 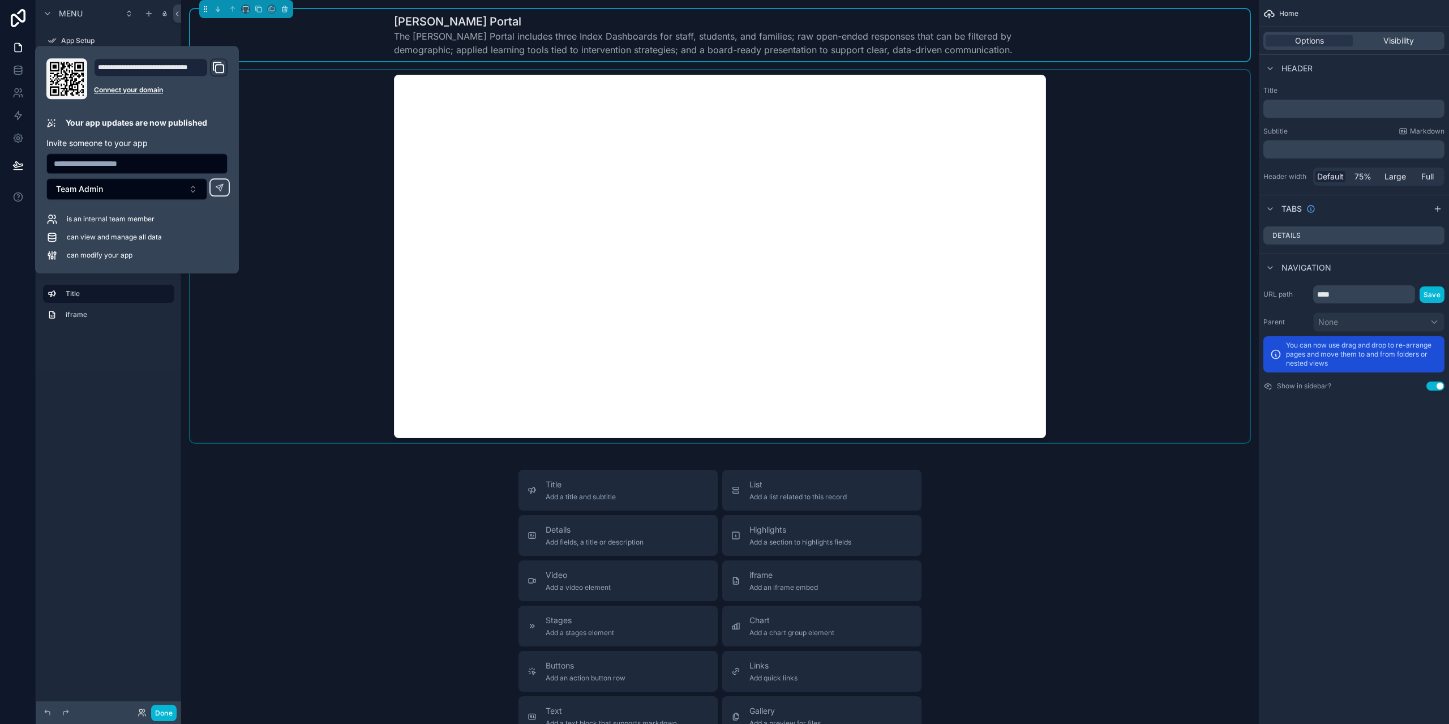 What do you see at coordinates (784, 588) in the screenshot?
I see `span: Add an iframe embed` at bounding box center [784, 588].